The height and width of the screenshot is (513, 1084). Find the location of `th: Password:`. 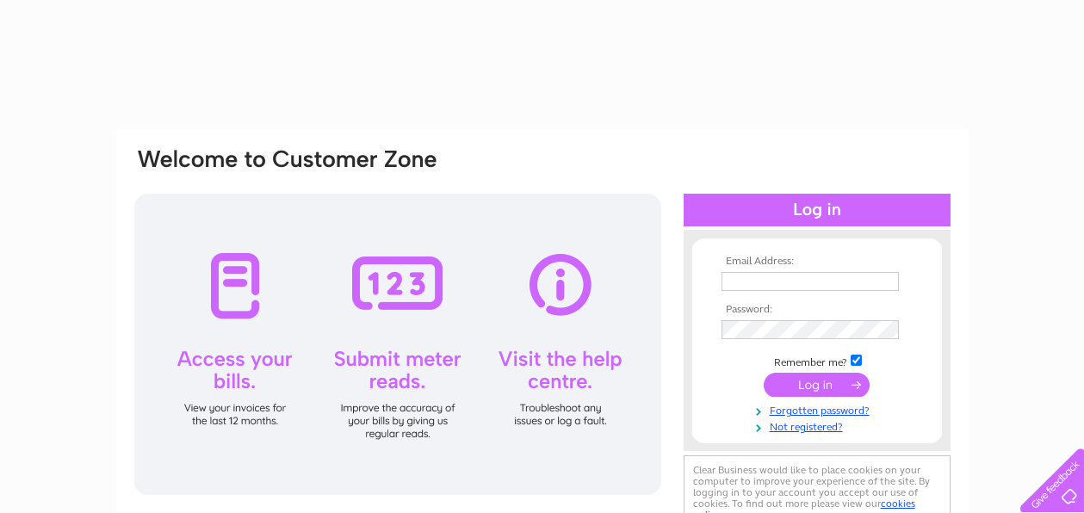

th: Password: is located at coordinates (817, 310).